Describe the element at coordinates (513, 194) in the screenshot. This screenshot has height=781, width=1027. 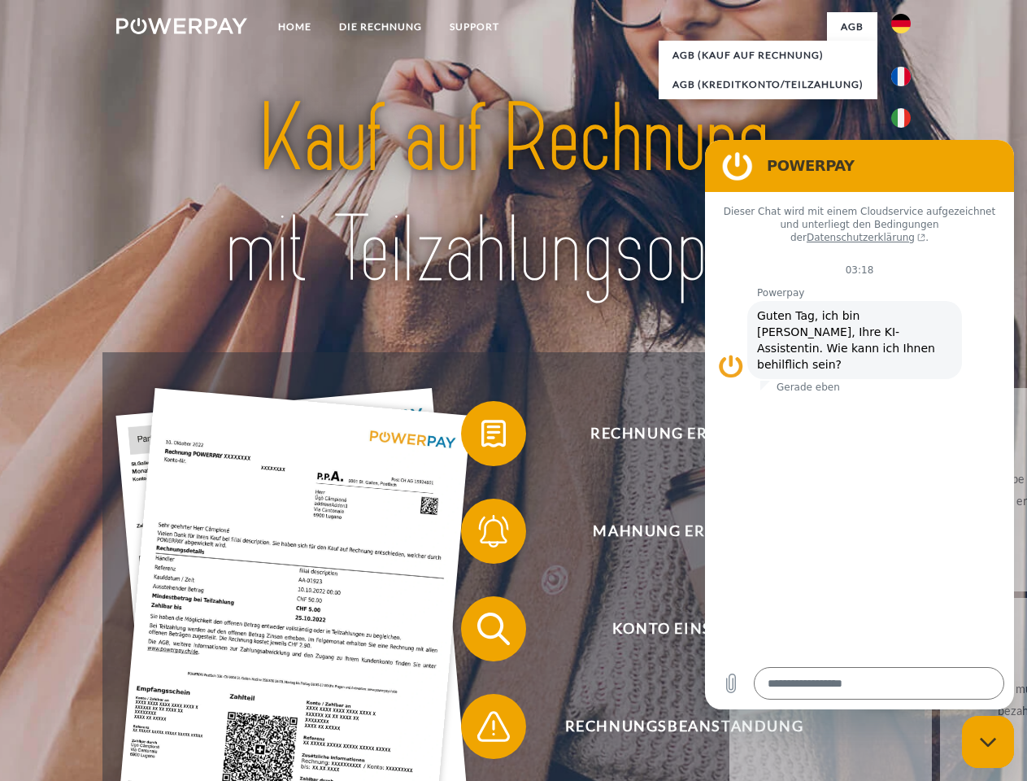
I see `img: title-powerpay_de.svg` at that location.